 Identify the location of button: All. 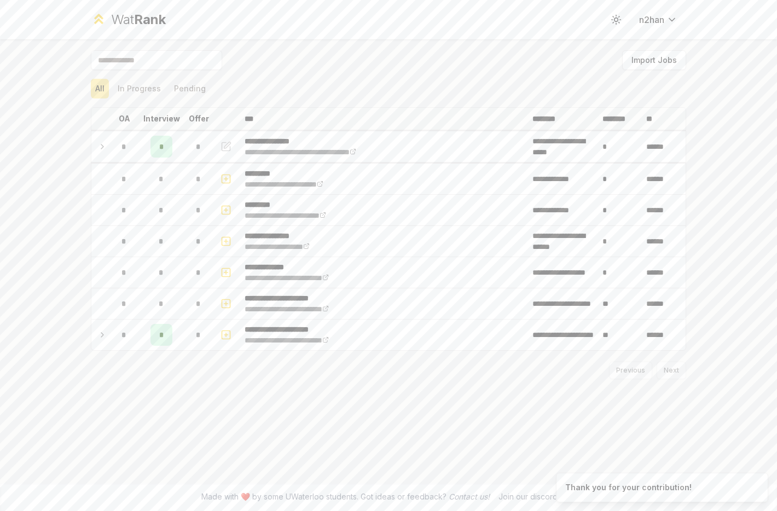
(100, 89).